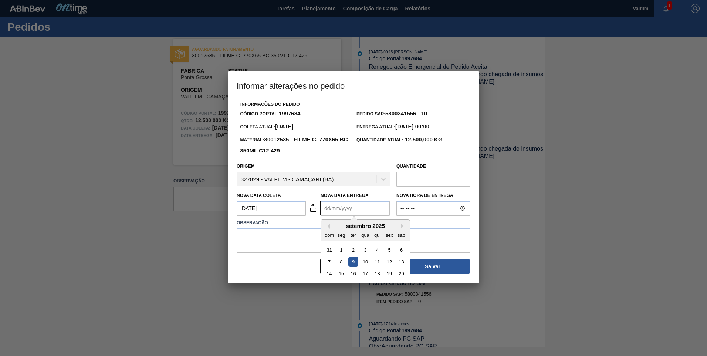 This screenshot has width=707, height=356. I want to click on div: Choose terça-feira, 16 de setembro de 2025, so click(353, 274).